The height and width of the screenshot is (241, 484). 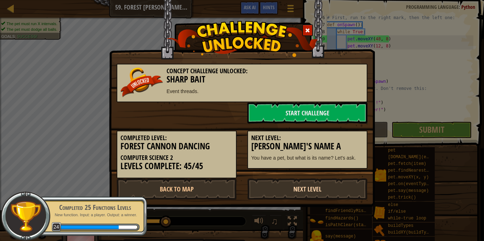 What do you see at coordinates (207, 71) in the screenshot?
I see `span: Concept Challenge Unlocked:` at bounding box center [207, 71].